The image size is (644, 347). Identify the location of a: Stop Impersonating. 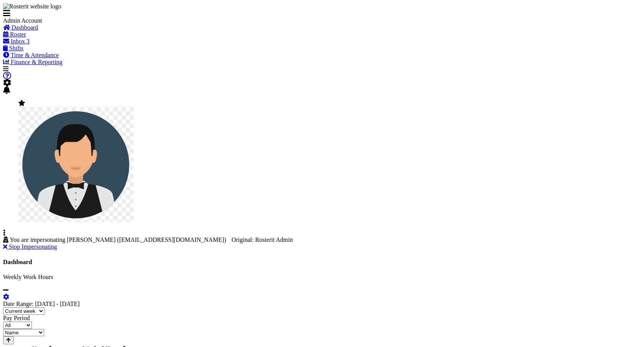
(30, 246).